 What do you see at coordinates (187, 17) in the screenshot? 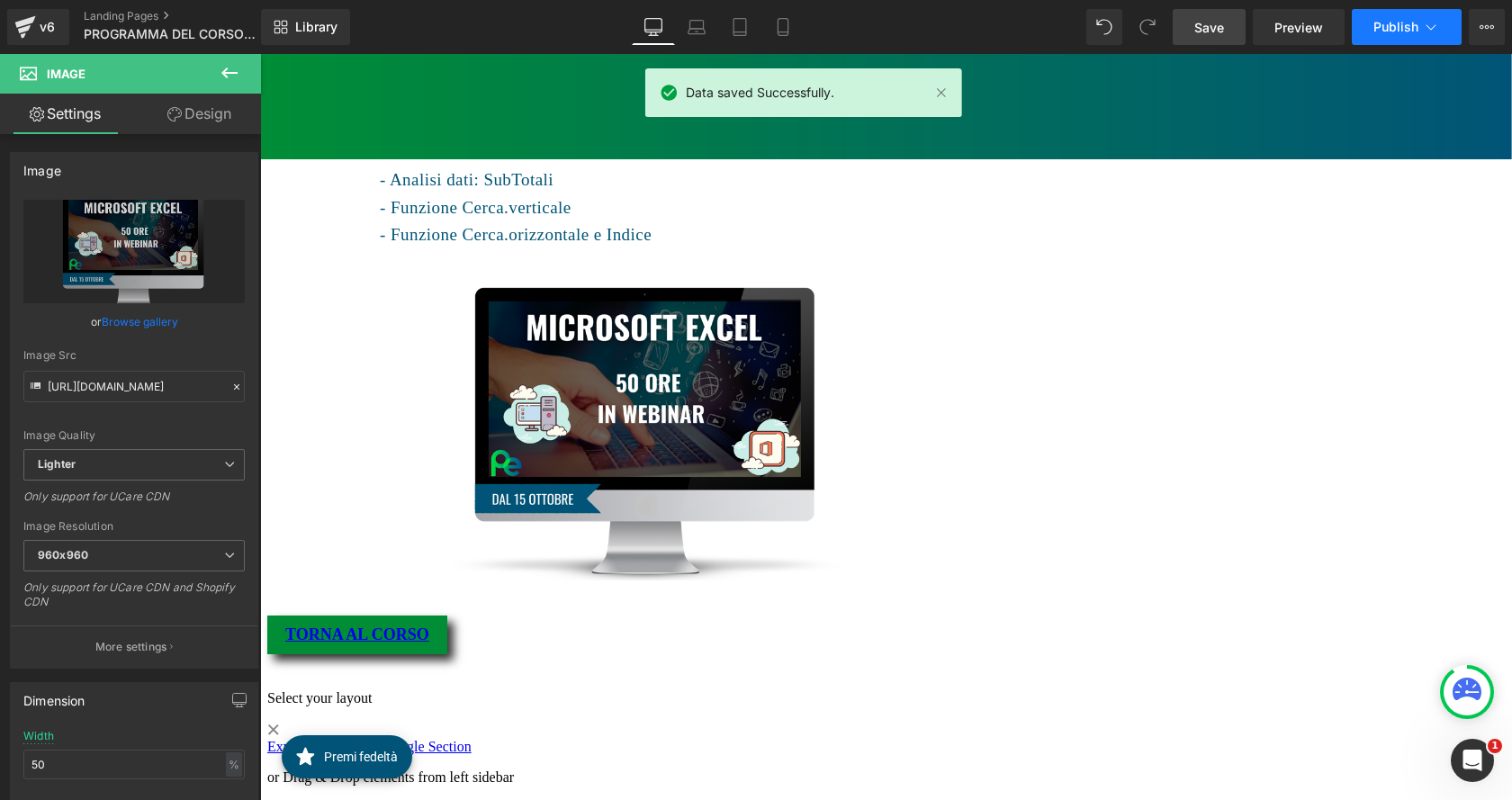
I see `a: Landing Pages` at bounding box center [187, 17].